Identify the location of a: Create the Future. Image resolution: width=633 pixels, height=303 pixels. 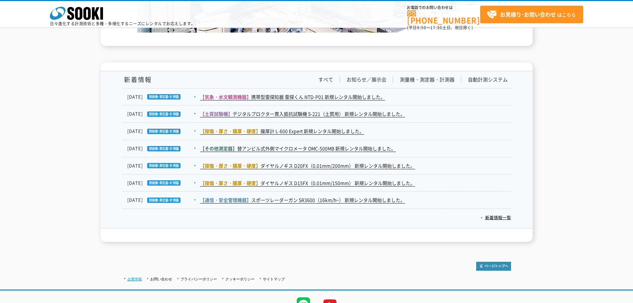
(316, 29).